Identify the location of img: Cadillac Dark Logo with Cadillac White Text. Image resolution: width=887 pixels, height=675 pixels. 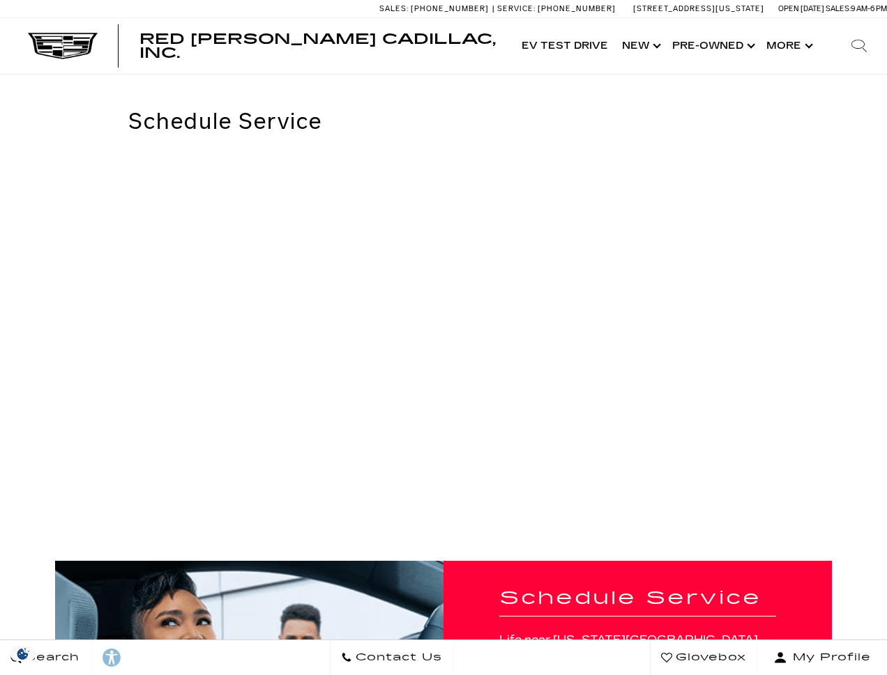
(63, 46).